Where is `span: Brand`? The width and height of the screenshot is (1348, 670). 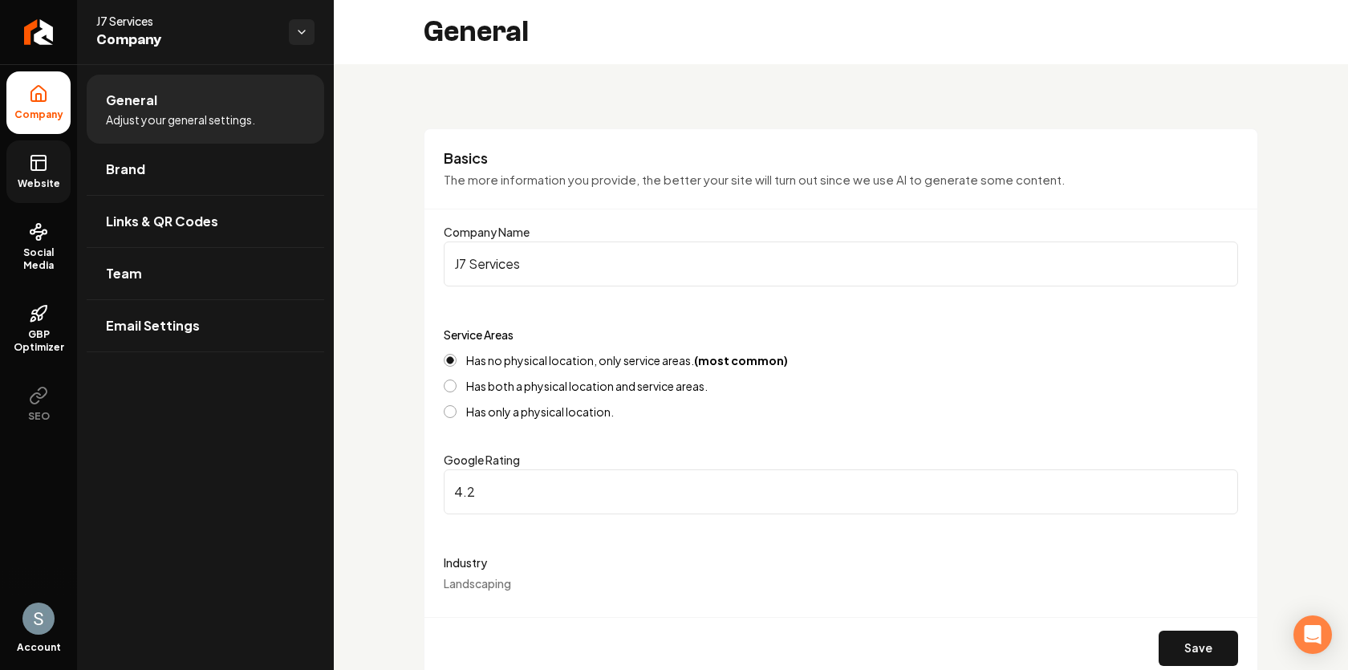 span: Brand is located at coordinates (125, 169).